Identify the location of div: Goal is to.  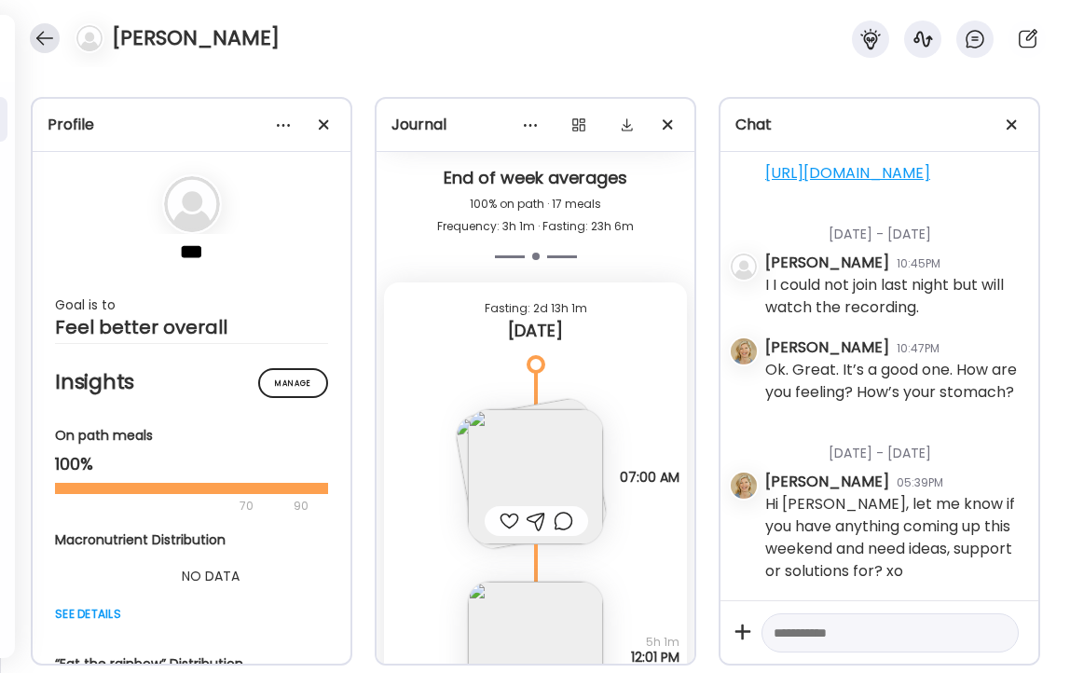
(191, 305).